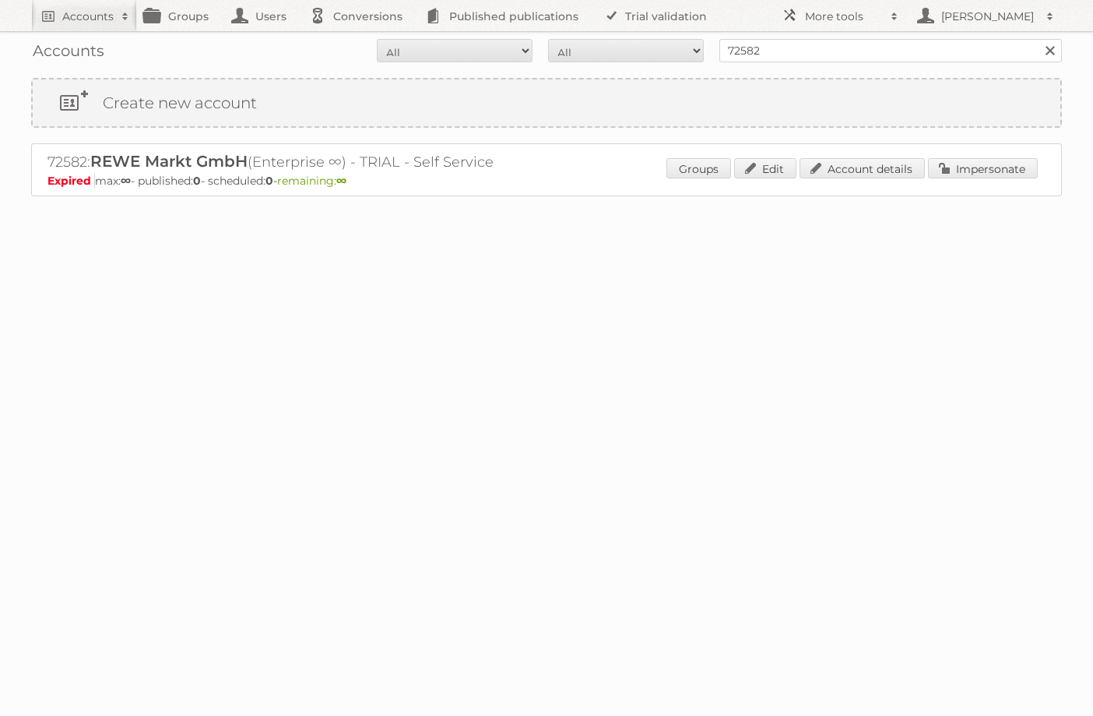  Describe the element at coordinates (169, 161) in the screenshot. I see `span: REWE Markt GmbH` at that location.